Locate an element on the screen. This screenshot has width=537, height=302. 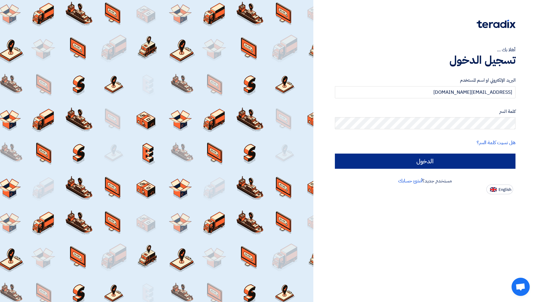
span: English is located at coordinates (505, 189).